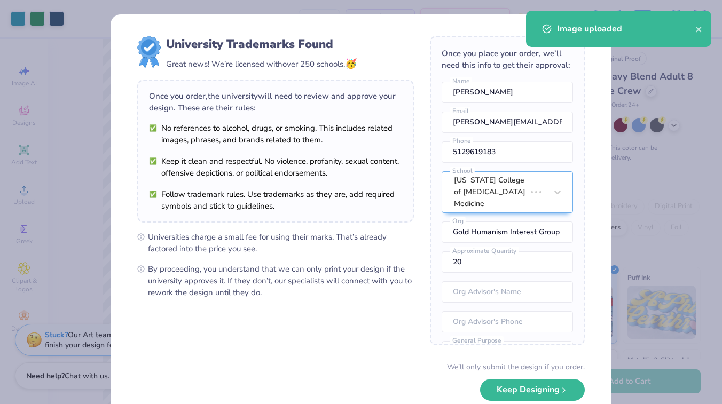 The image size is (722, 404). I want to click on div: Once you order, the university will need to review and approve your design. These are their rules:, so click(275, 102).